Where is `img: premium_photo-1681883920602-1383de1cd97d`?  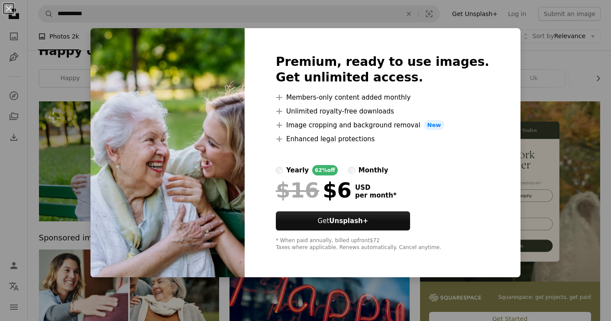 img: premium_photo-1681883920602-1383de1cd97d is located at coordinates (168, 153).